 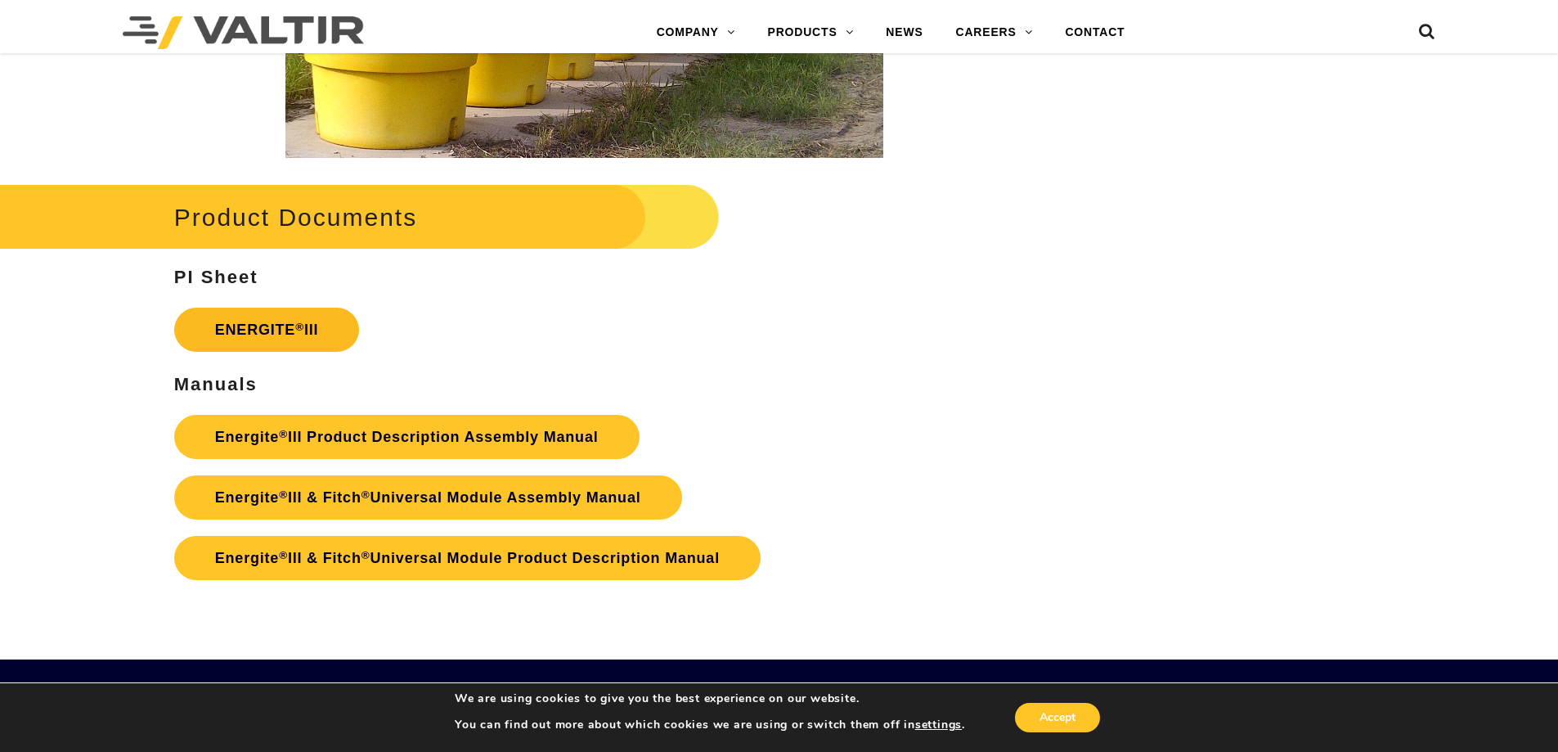 I want to click on a: CONTACT, so click(x=1094, y=33).